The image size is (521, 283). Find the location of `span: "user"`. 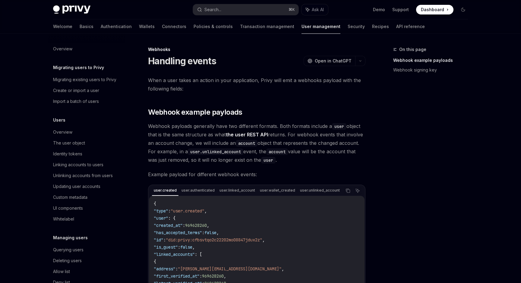

span: "user" is located at coordinates (161, 218).